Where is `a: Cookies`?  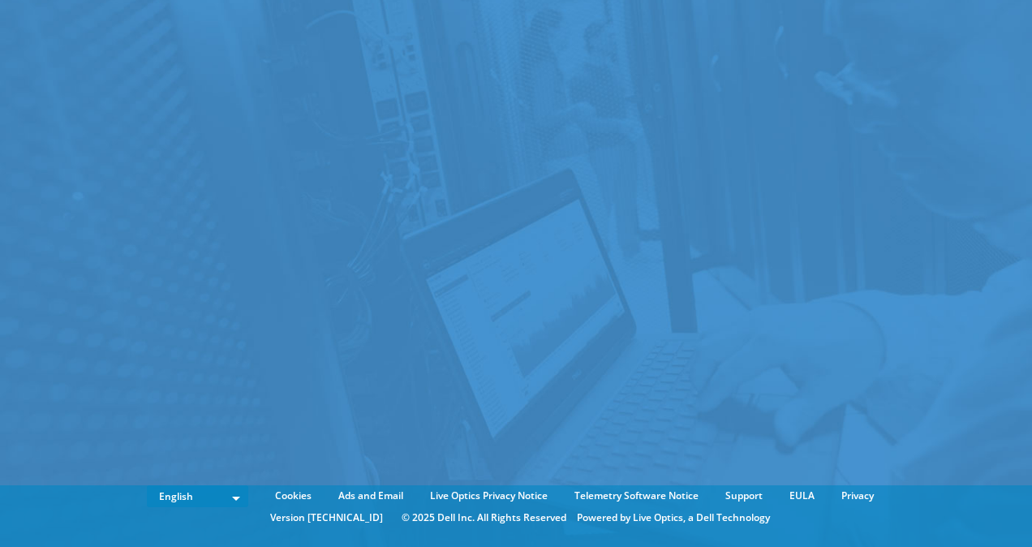 a: Cookies is located at coordinates (293, 496).